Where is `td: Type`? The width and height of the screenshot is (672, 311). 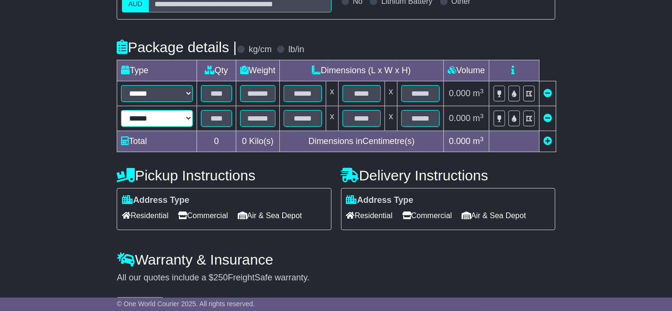
td: Type is located at coordinates (157, 71).